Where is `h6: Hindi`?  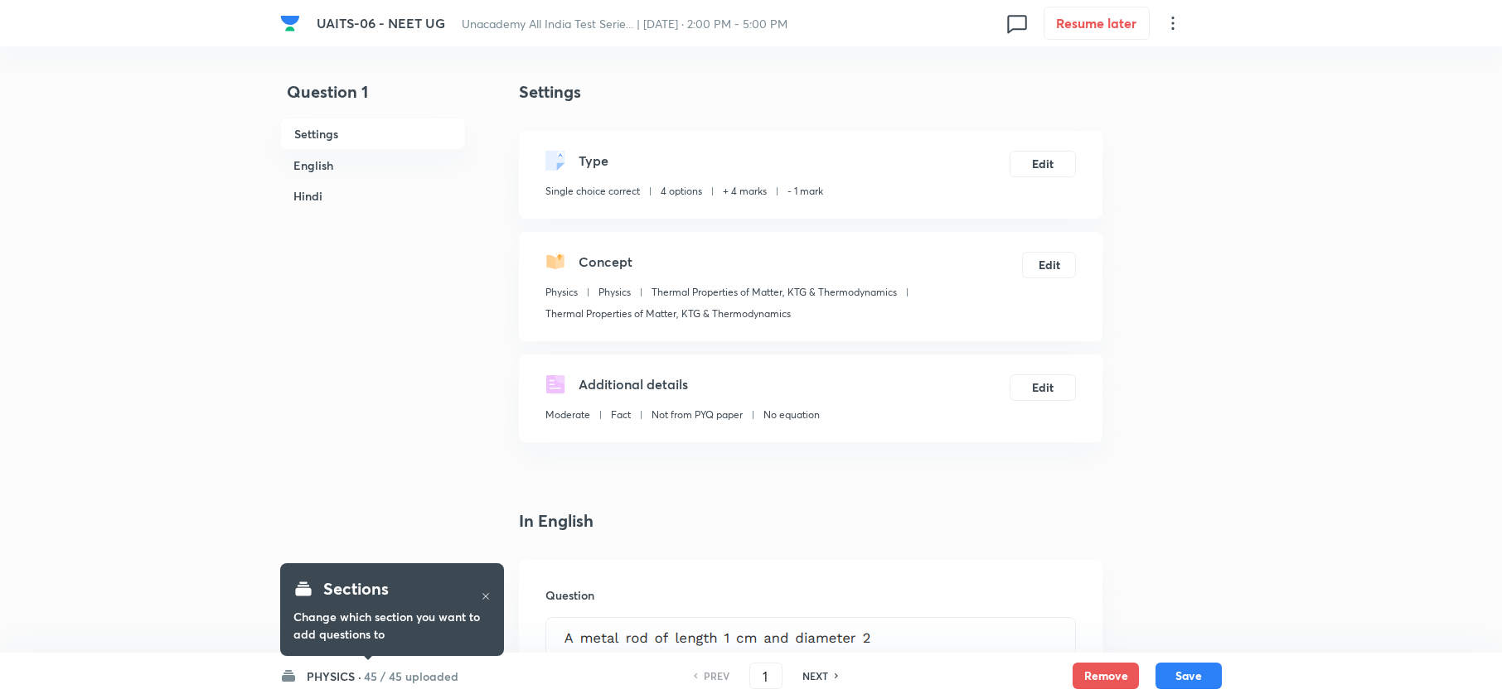 h6: Hindi is located at coordinates (373, 196).